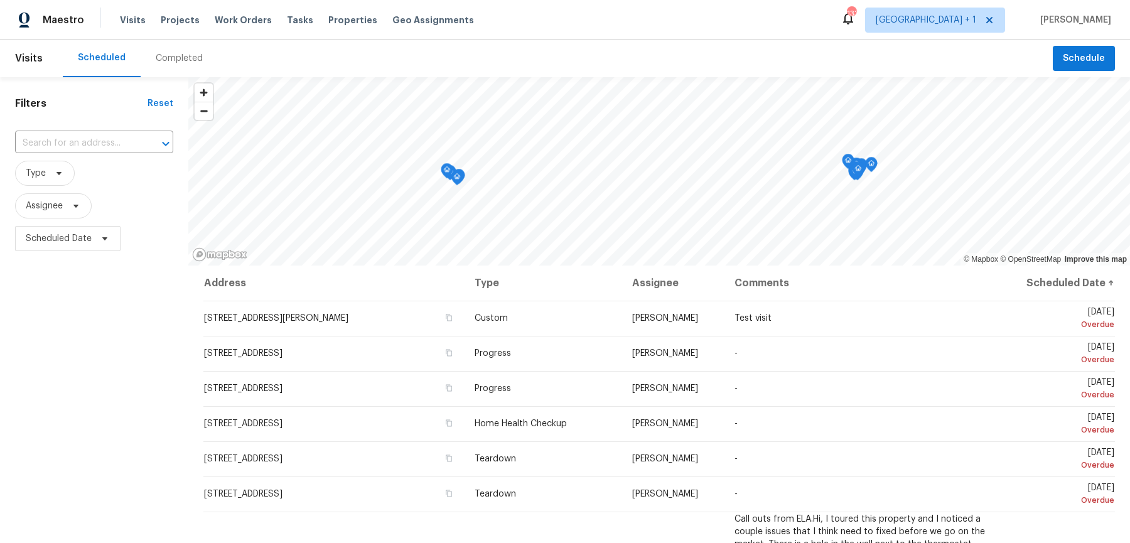 The width and height of the screenshot is (1130, 543). I want to click on span: Scheduled Date, so click(58, 239).